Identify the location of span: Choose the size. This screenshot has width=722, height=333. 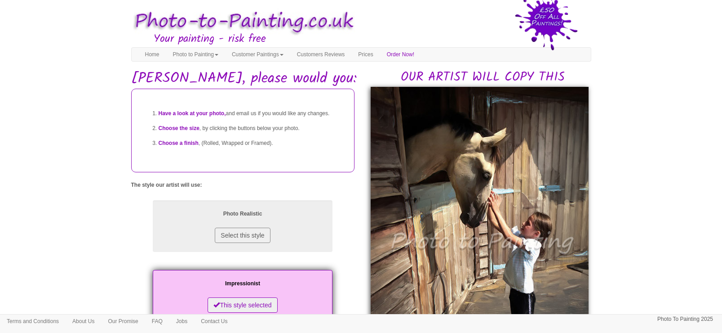
(179, 128).